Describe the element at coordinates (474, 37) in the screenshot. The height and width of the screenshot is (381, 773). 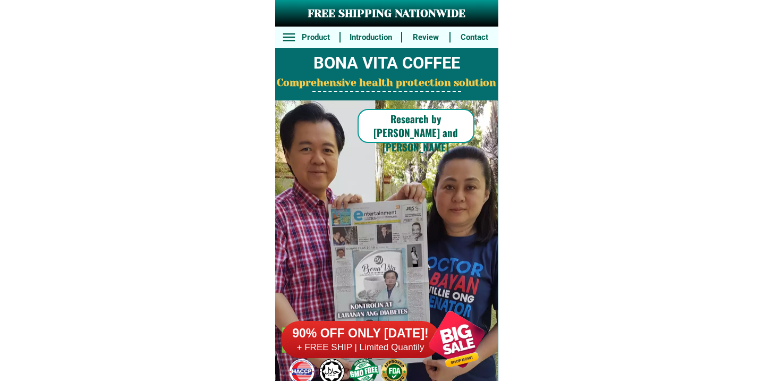
I see `h6: Contact` at that location.